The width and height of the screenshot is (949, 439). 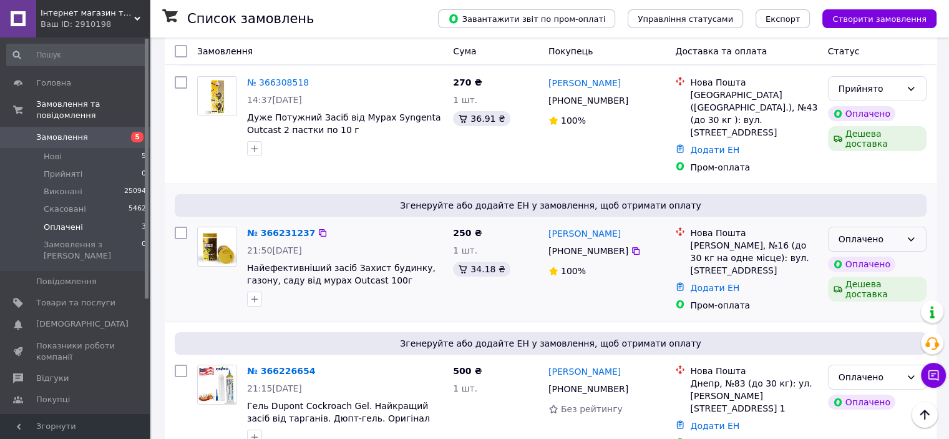 I want to click on div: Ваш ID: 2910198, so click(x=95, y=24).